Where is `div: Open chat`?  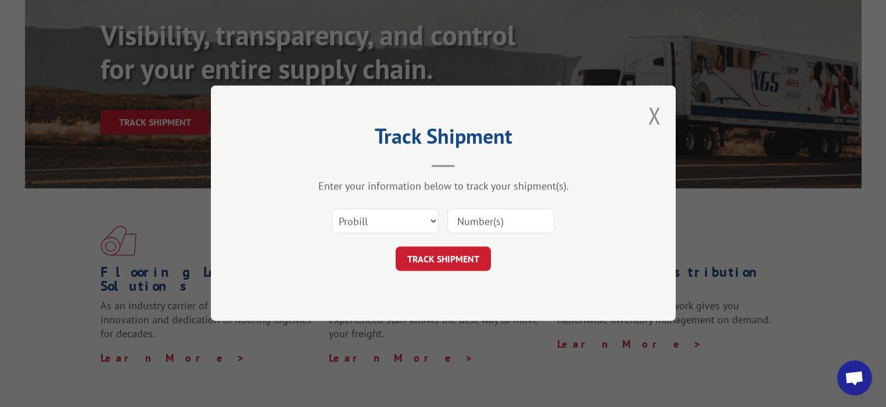 div: Open chat is located at coordinates (855, 378).